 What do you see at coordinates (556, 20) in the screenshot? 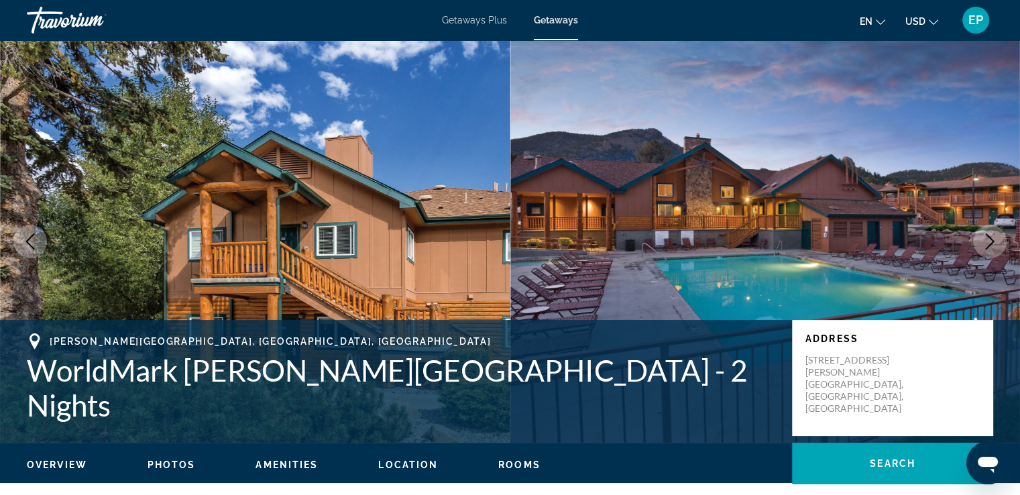
I see `a: Getaways` at bounding box center [556, 20].